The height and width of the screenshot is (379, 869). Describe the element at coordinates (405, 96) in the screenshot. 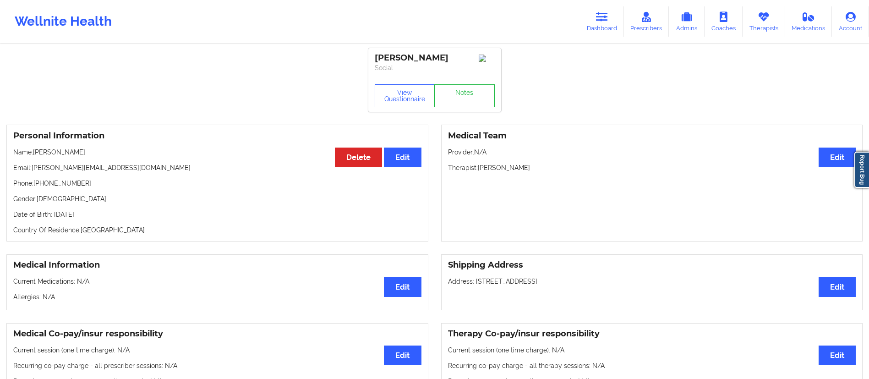

I see `button: View Questionnaire` at that location.